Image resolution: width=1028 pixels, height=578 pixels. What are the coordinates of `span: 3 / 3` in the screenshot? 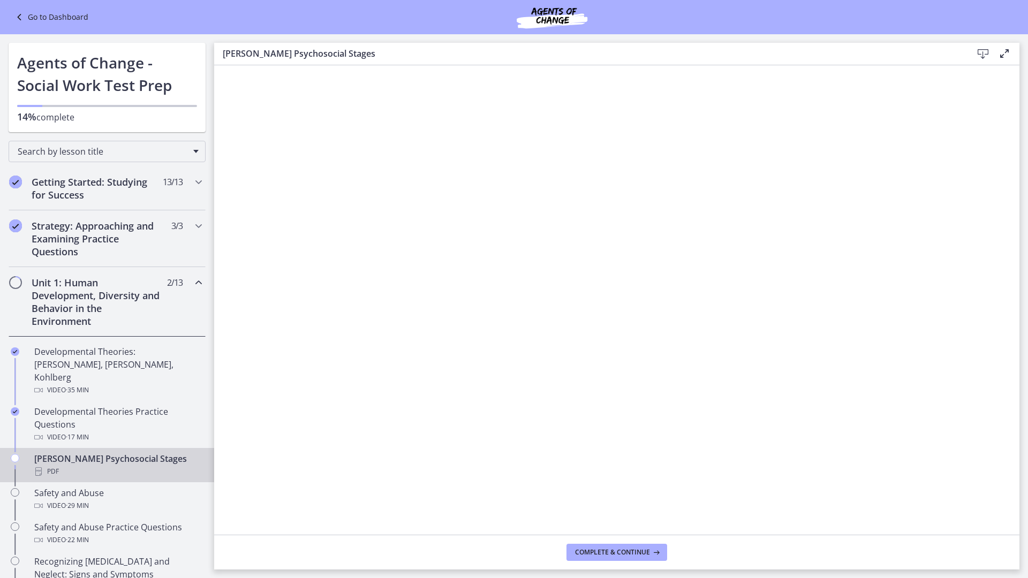 It's located at (177, 226).